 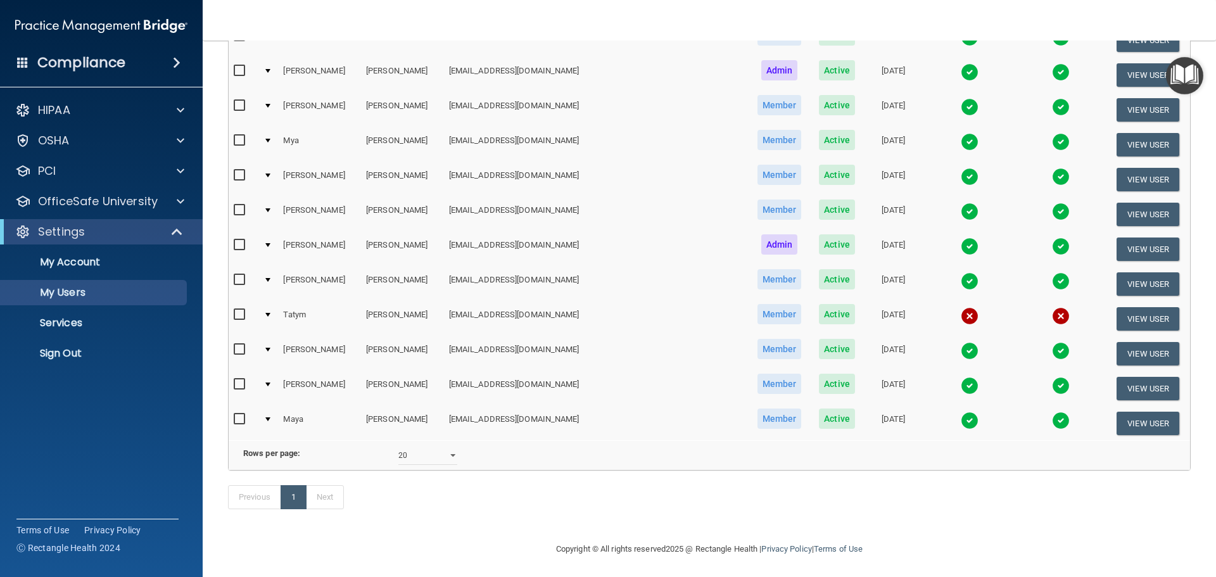 I want to click on a: OfficeSafe University, so click(x=99, y=201).